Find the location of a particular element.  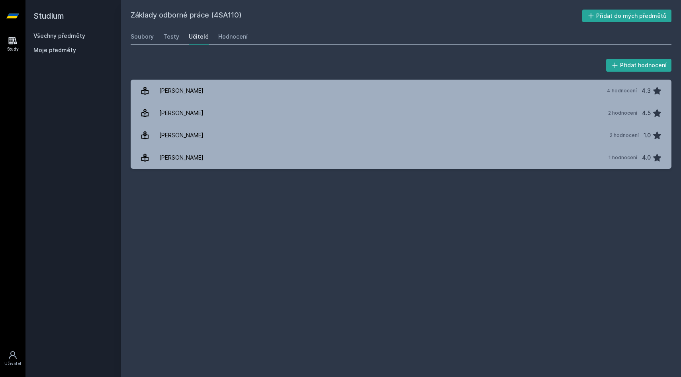

div: Study is located at coordinates (13, 49).